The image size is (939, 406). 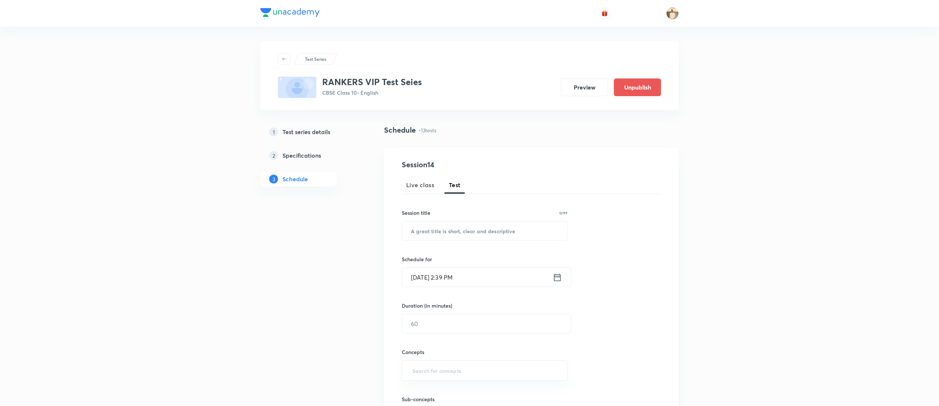 What do you see at coordinates (604, 13) in the screenshot?
I see `img: avatar` at bounding box center [604, 13].